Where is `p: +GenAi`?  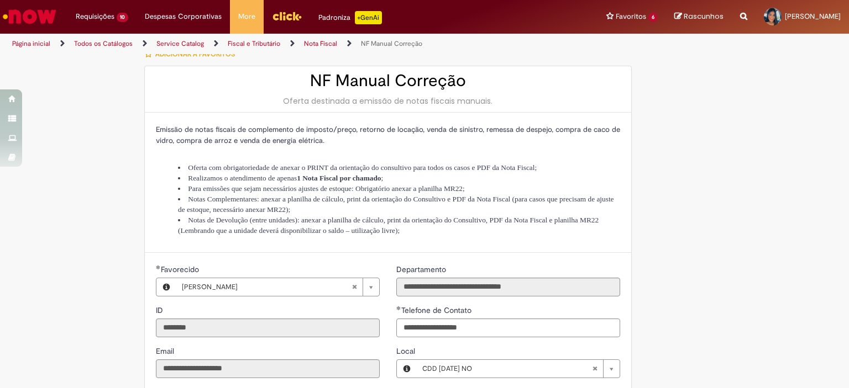 p: +GenAi is located at coordinates (368, 18).